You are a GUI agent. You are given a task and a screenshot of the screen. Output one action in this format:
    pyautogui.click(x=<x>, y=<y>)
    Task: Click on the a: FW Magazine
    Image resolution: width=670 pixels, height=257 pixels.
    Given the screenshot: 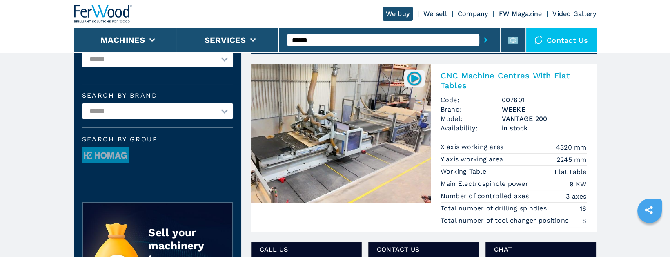 What is the action you would take?
    pyautogui.click(x=520, y=13)
    